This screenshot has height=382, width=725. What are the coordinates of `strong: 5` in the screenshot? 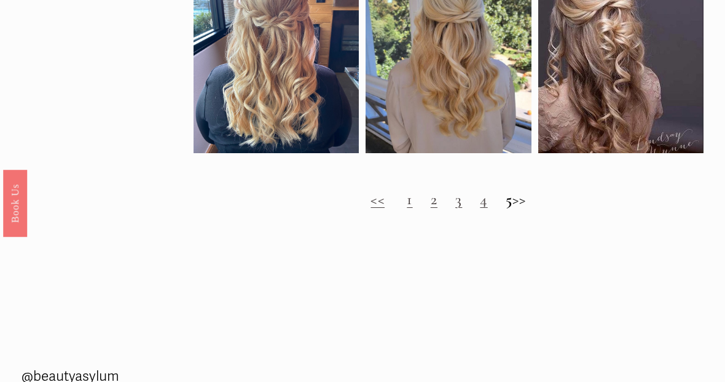 It's located at (509, 199).